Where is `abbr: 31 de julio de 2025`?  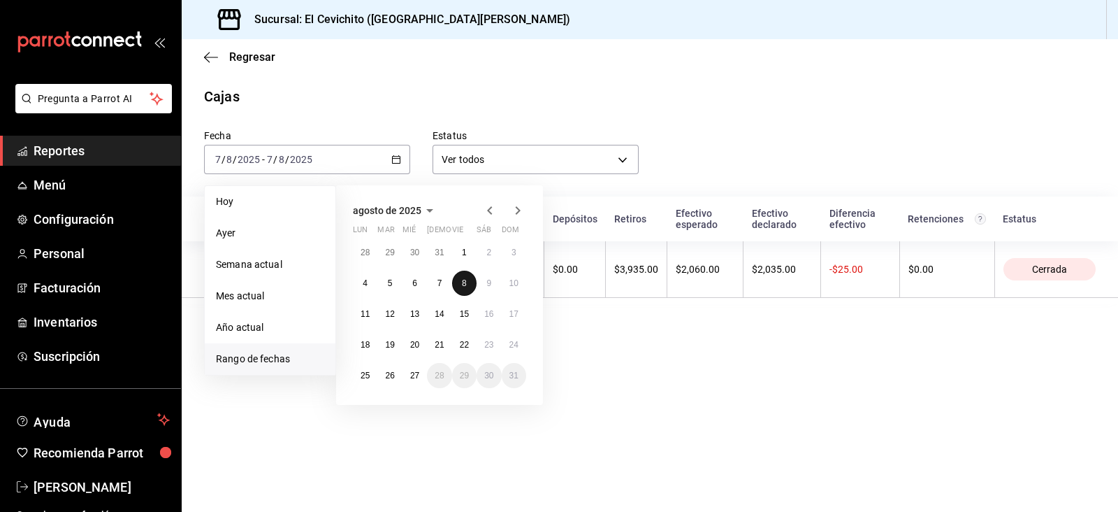
abbr: 31 de julio de 2025 is located at coordinates (439, 252).